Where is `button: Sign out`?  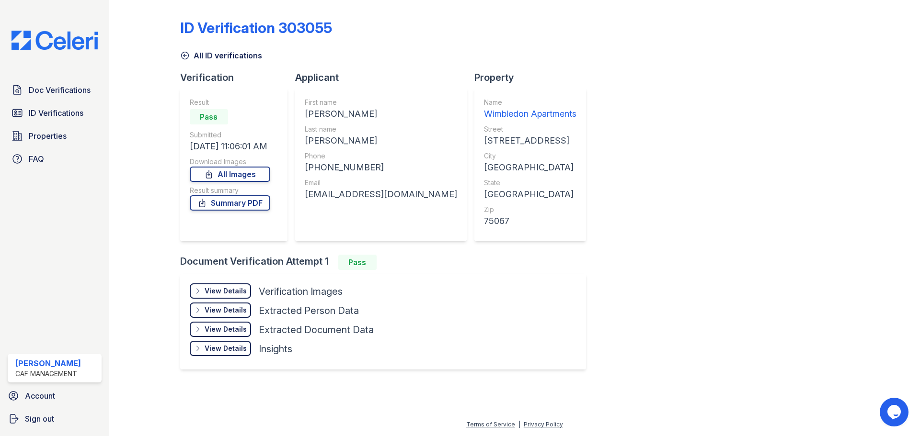 button: Sign out is located at coordinates (55, 419).